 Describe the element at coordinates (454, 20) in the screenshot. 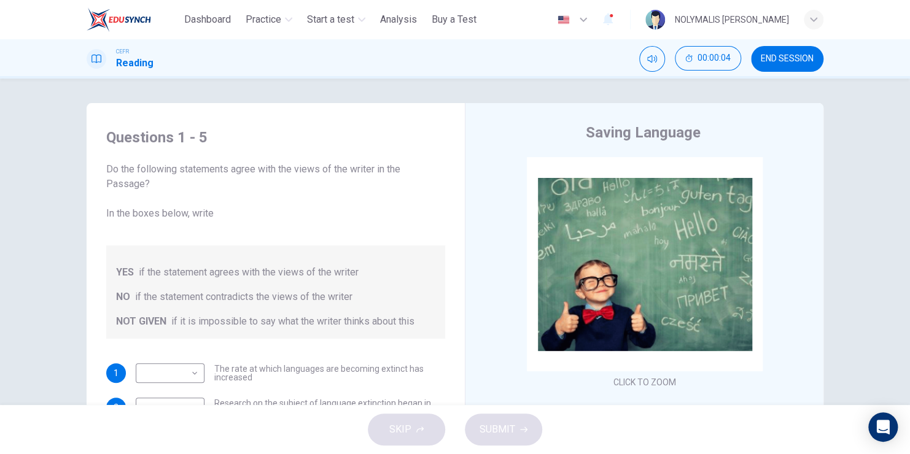

I see `span: Buy a Test` at that location.